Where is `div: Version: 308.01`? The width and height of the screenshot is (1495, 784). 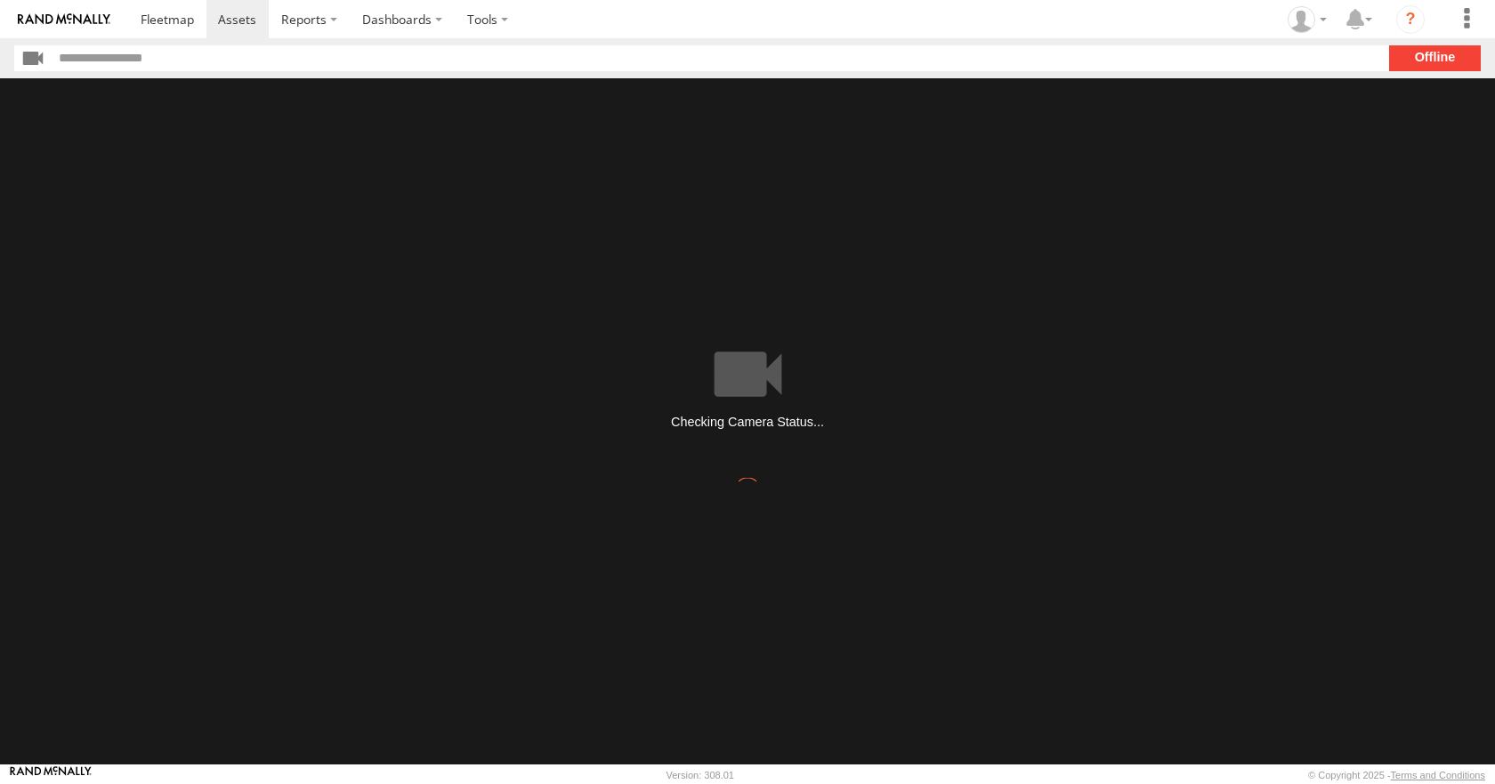
div: Version: 308.01 is located at coordinates (700, 775).